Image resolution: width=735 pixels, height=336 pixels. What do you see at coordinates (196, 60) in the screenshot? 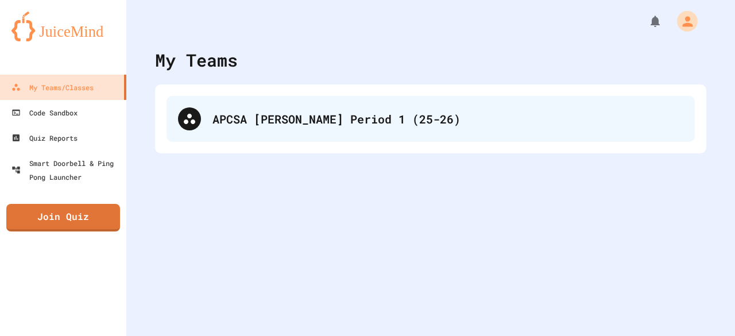
I see `div: My Teams` at bounding box center [196, 60].